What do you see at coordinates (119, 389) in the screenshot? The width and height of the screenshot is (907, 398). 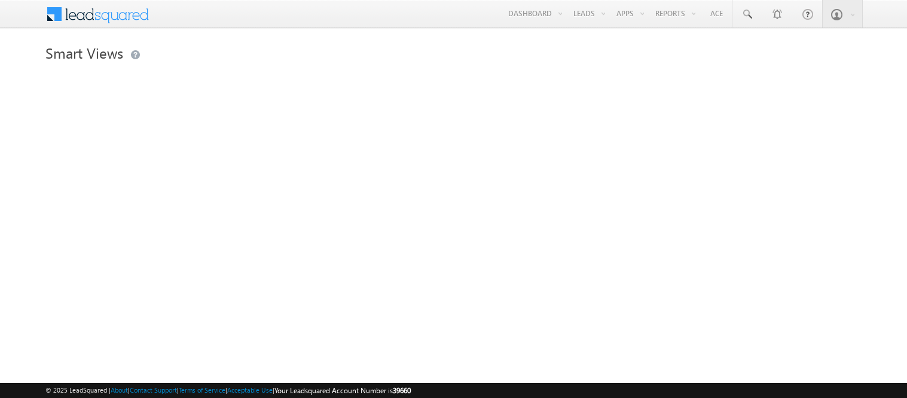 I see `a: About` at bounding box center [119, 389].